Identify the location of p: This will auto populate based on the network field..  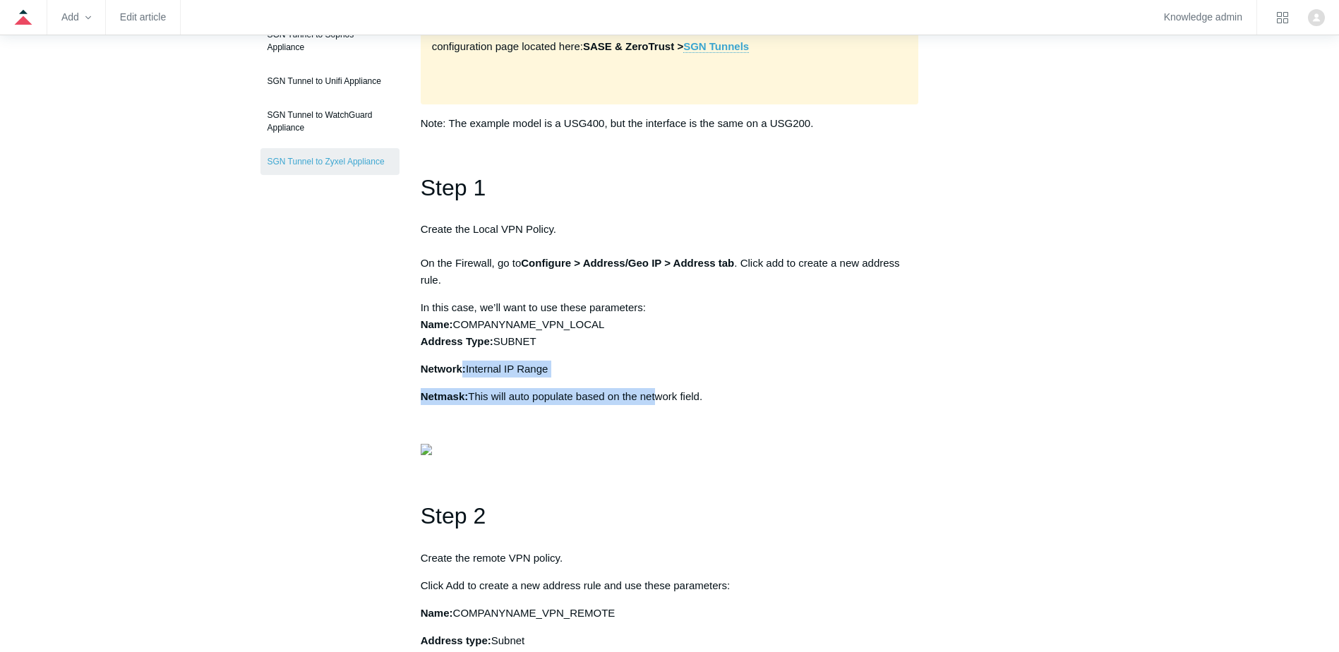
(670, 397).